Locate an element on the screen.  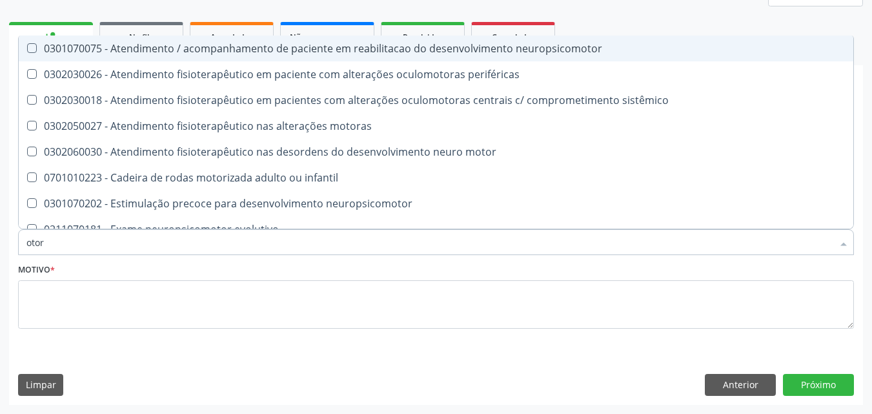
div: 0301070075 - Atendimento / acompanhamento de paciente em reabilitacao do desenvolvimento neuropsi... is located at coordinates (436, 48).